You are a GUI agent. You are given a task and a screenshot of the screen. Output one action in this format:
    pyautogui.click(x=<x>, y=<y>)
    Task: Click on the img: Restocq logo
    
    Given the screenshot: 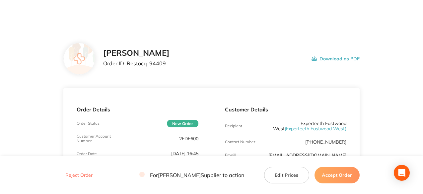 What is the action you would take?
    pyautogui.click(x=68, y=14)
    